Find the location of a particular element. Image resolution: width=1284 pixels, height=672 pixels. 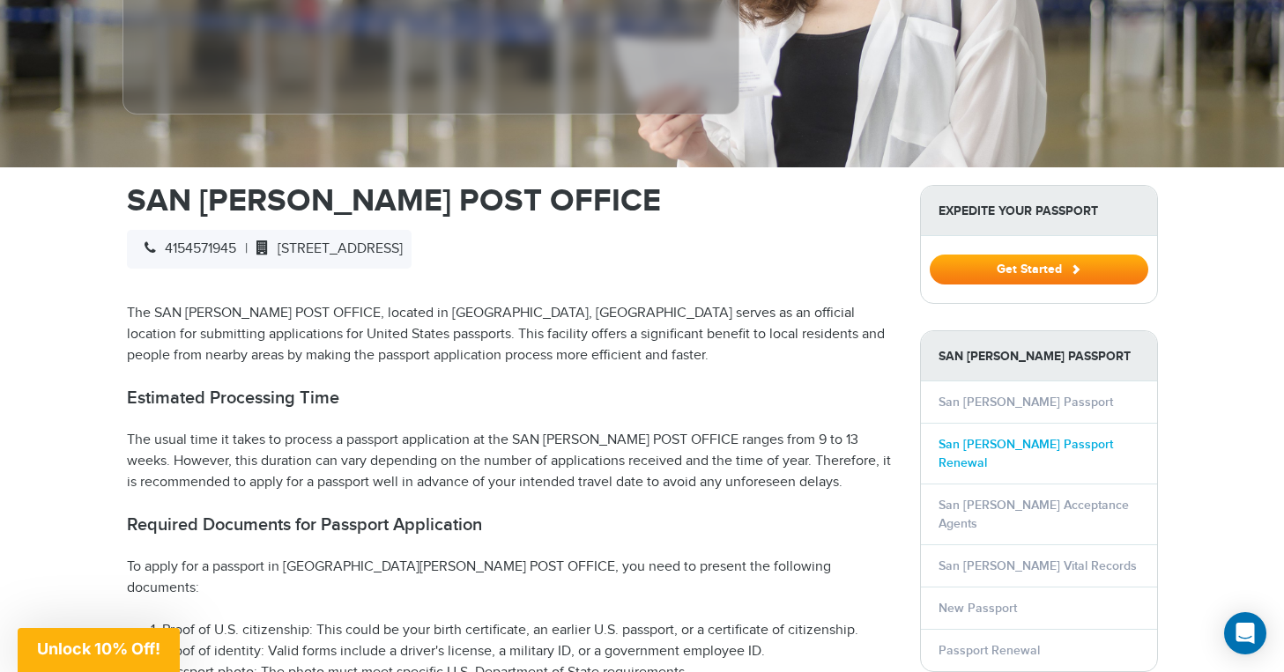

h2: Estimated Processing Time is located at coordinates (510, 398).